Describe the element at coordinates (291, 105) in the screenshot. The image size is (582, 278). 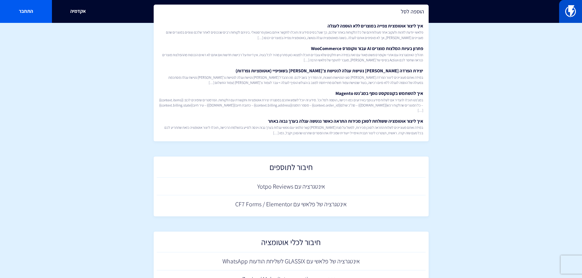
I see `span: במג’נטו תוכלו להגדיר אם לשלוח מידע נוסף באירועים כמו רכישה, הוספה לסל וכו’. מידע זה יוכל לשמש אתכ...` at that location.